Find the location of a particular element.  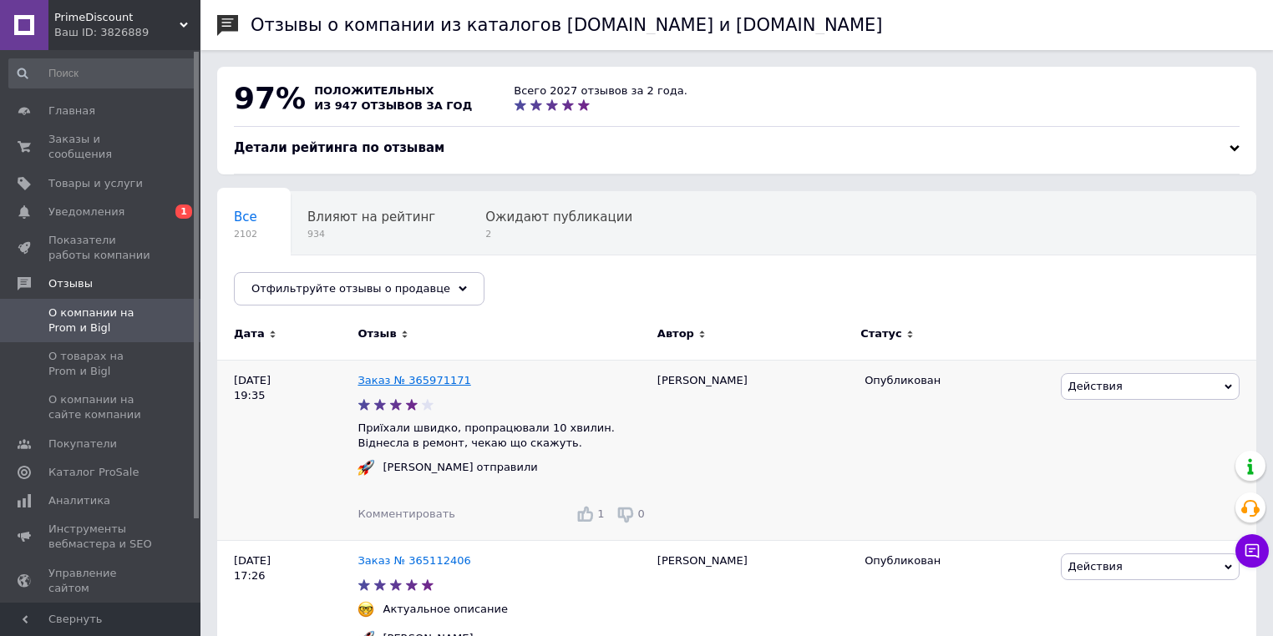

span: 934 is located at coordinates (371, 234).